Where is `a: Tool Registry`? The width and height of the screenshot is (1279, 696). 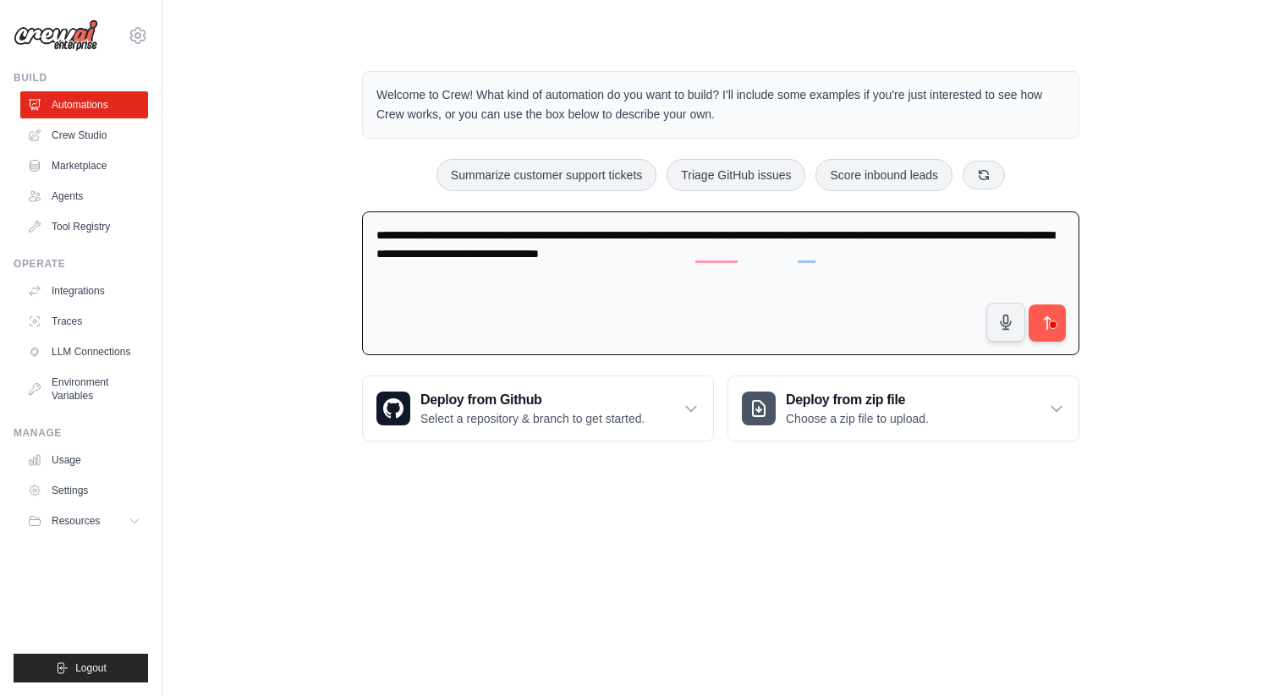
a: Tool Registry is located at coordinates (84, 227).